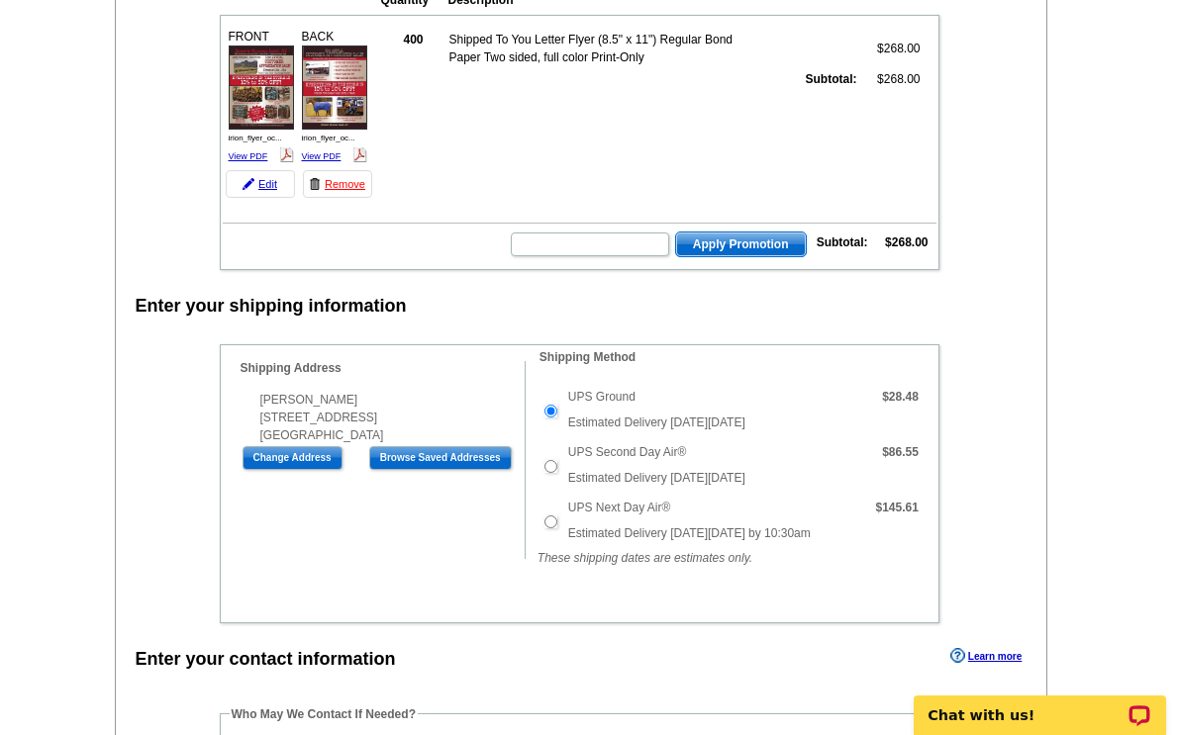 The image size is (1179, 735). What do you see at coordinates (644, 558) in the screenshot?
I see `em: These shipping dates are estimates only.` at bounding box center [644, 558].